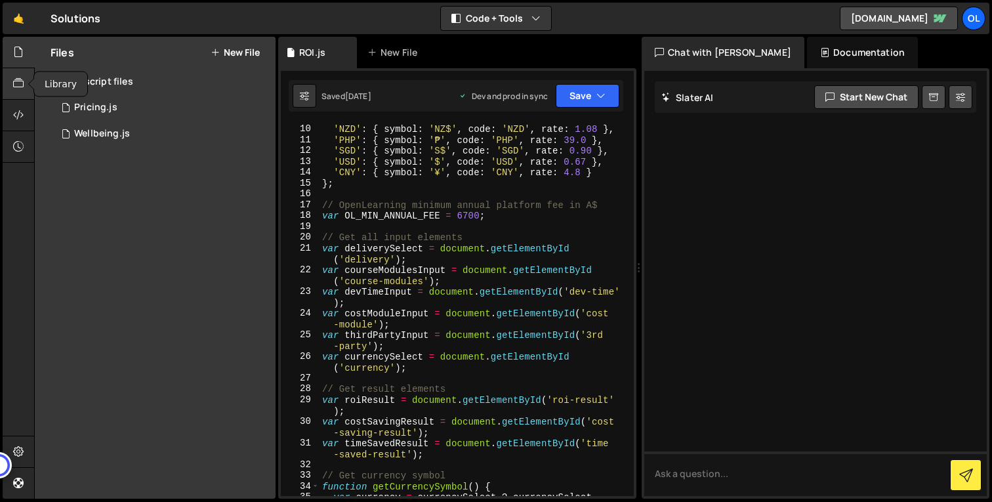 The height and width of the screenshot is (502, 992). What do you see at coordinates (300, 340) in the screenshot?
I see `div: 25` at bounding box center [300, 340].